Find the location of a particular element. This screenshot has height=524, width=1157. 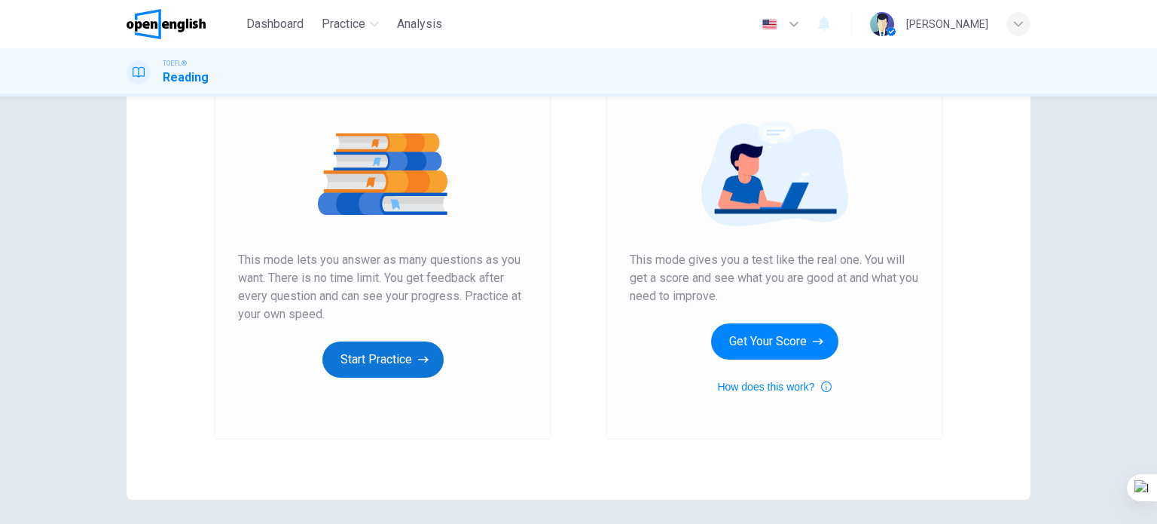

button: Dashboard is located at coordinates (275, 24).